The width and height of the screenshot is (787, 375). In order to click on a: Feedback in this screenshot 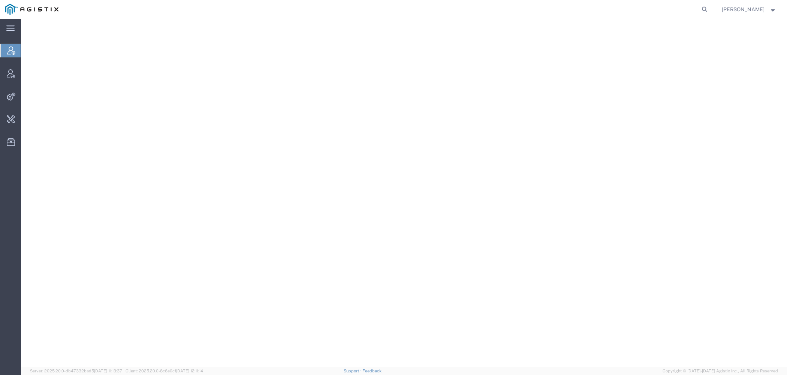, I will do `click(372, 371)`.